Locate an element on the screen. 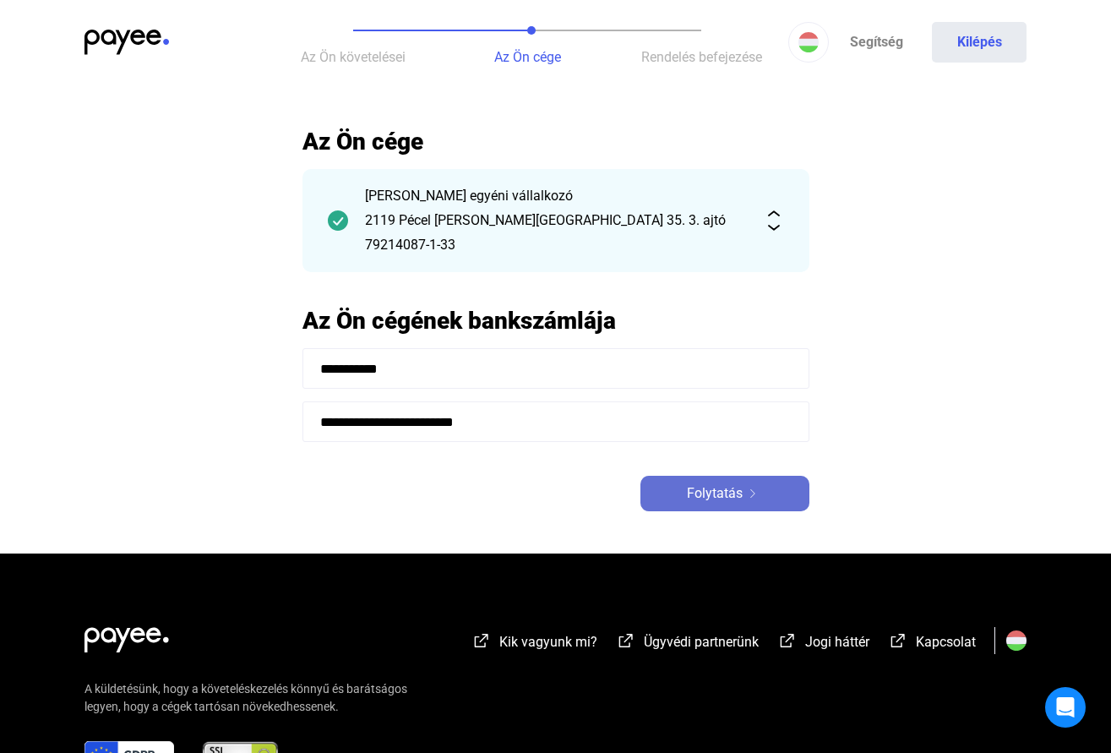 The height and width of the screenshot is (753, 1111). h2: Az Ön cégének bankszámlája is located at coordinates (556, 320).